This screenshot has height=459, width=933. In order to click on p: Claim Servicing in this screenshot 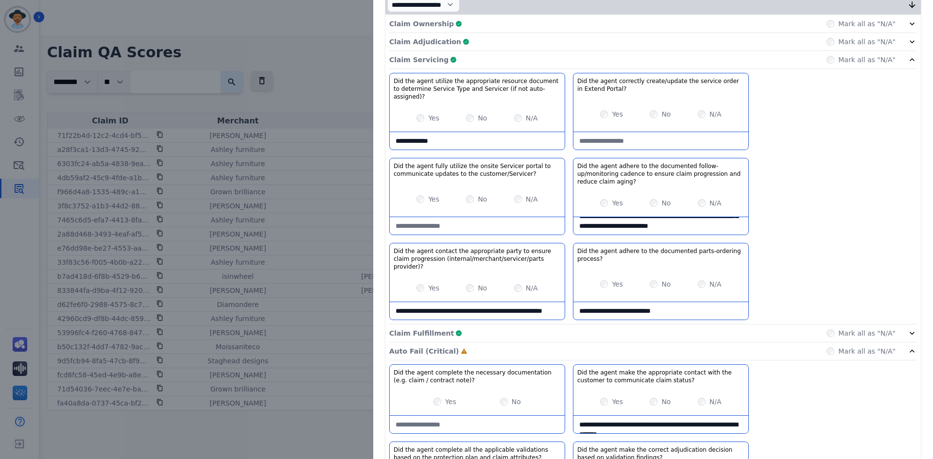, I will do `click(419, 60)`.